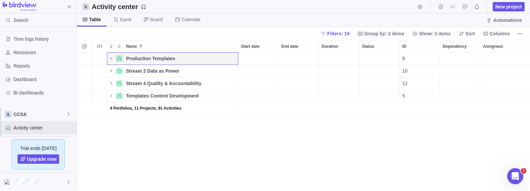 This screenshot has width=530, height=191. Describe the element at coordinates (180, 83) in the screenshot. I see `div: Stream 4 Quality & Accountability` at that location.